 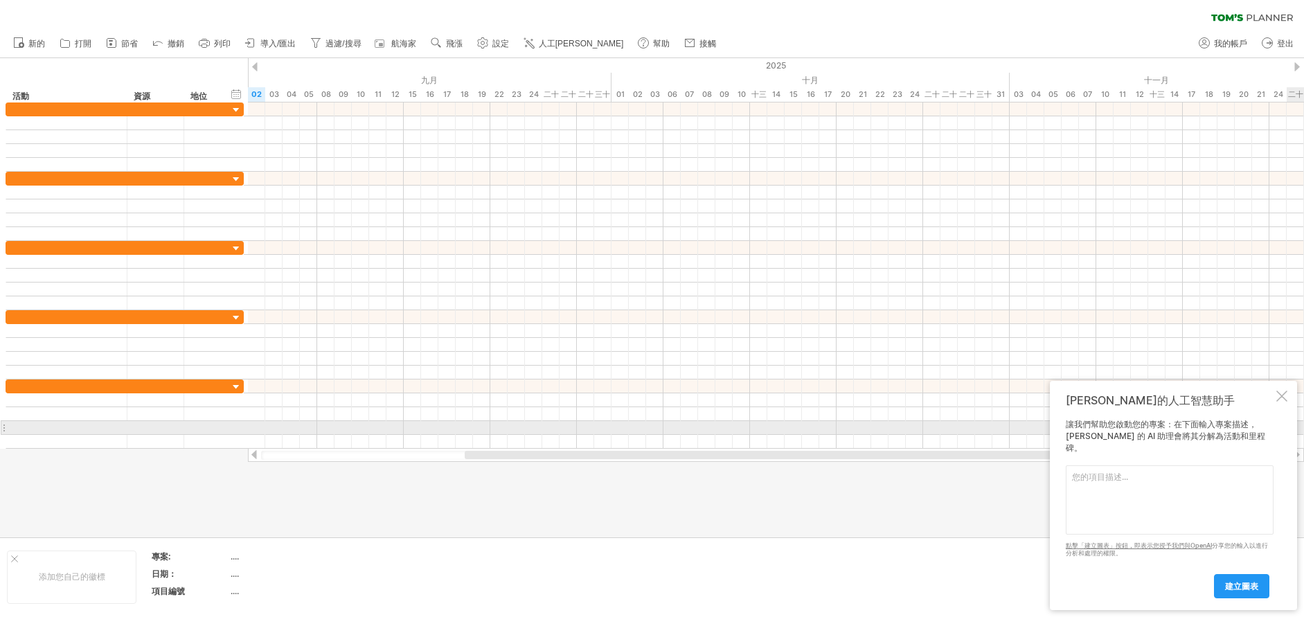 I want to click on font: 2025, so click(x=776, y=65).